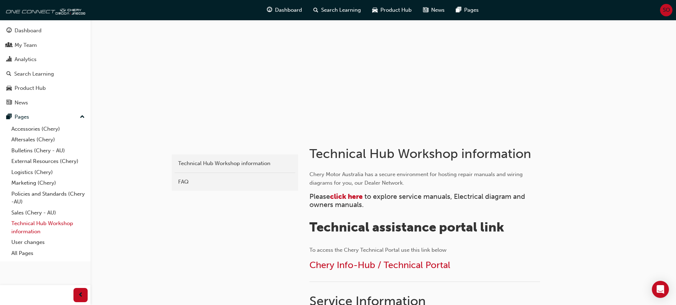  I want to click on a: car-iconProduct Hub, so click(392, 10).